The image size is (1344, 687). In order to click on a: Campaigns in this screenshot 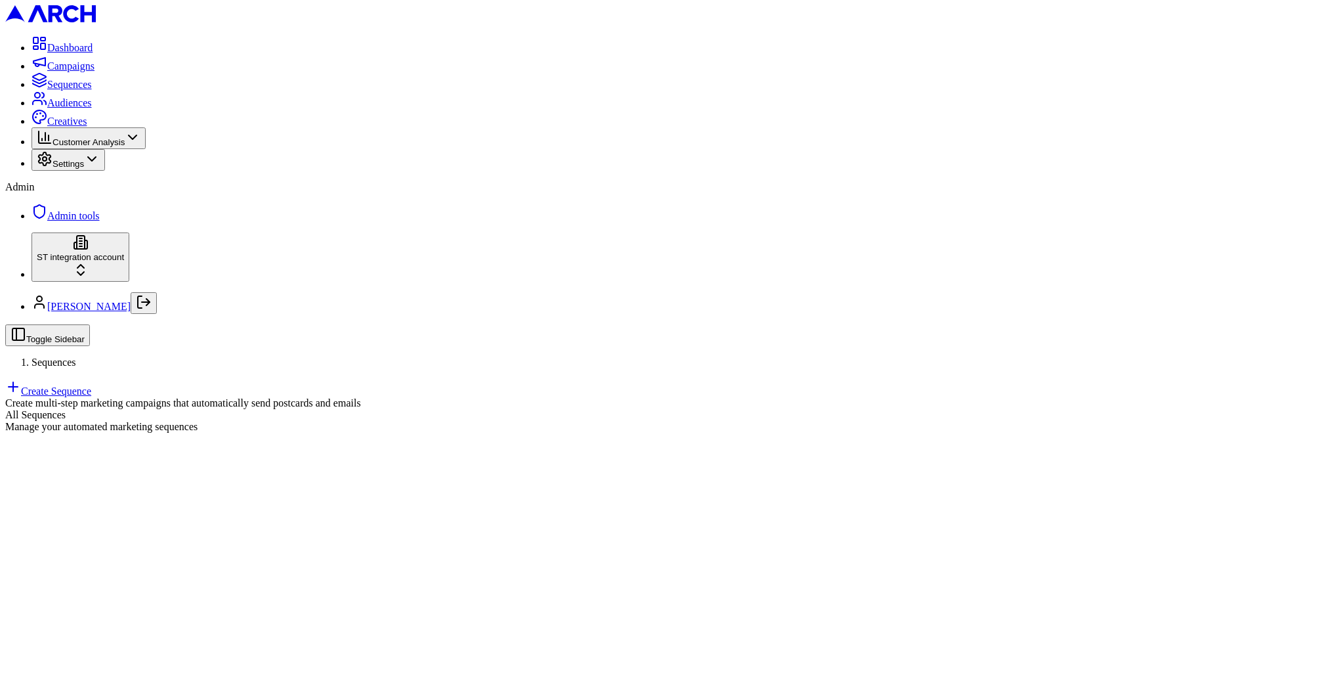, I will do `click(63, 66)`.